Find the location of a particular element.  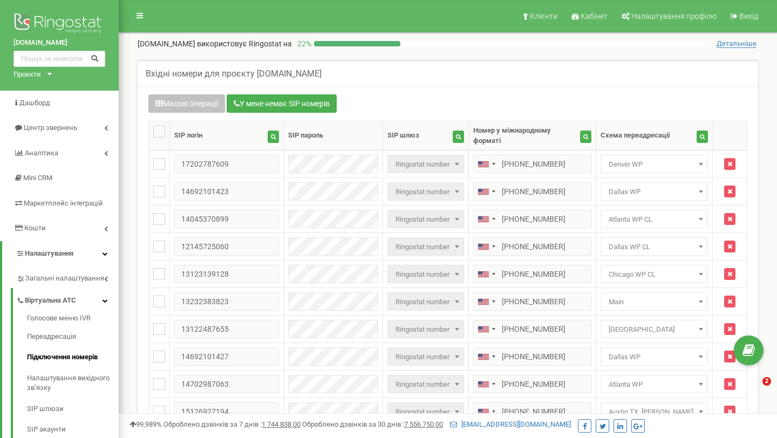

span: Загальні налаштування is located at coordinates (65, 278).